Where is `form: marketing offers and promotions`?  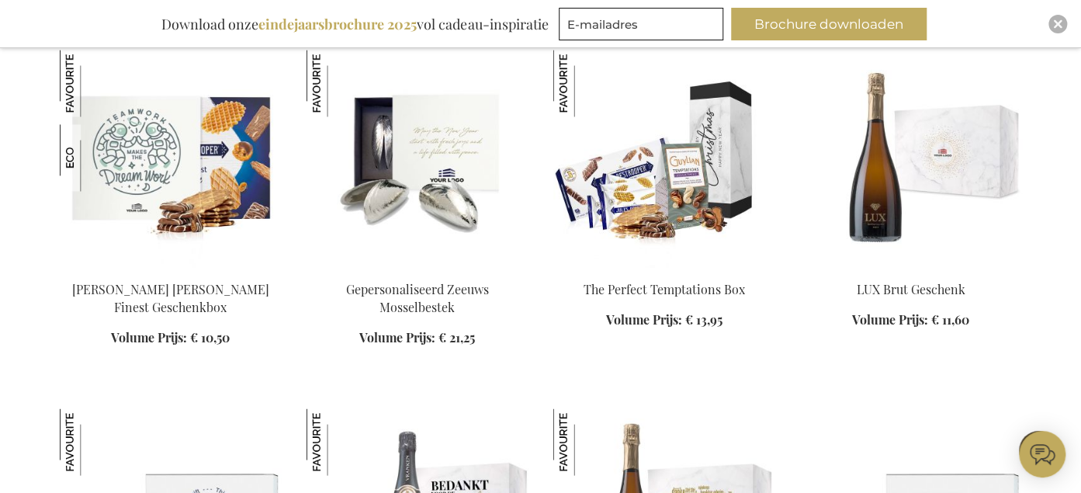
form: marketing offers and promotions is located at coordinates (643, 26).